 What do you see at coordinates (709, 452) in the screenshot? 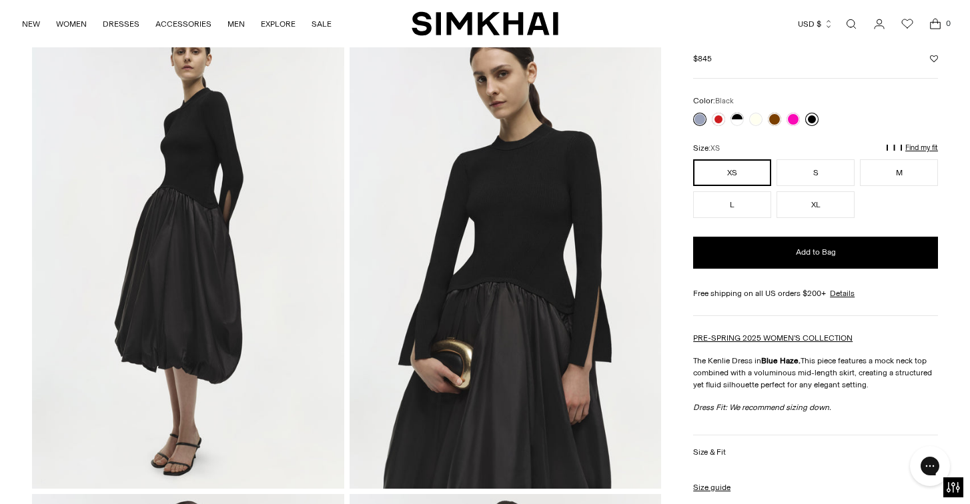
I see `h3: Size & Fit` at bounding box center [709, 452].